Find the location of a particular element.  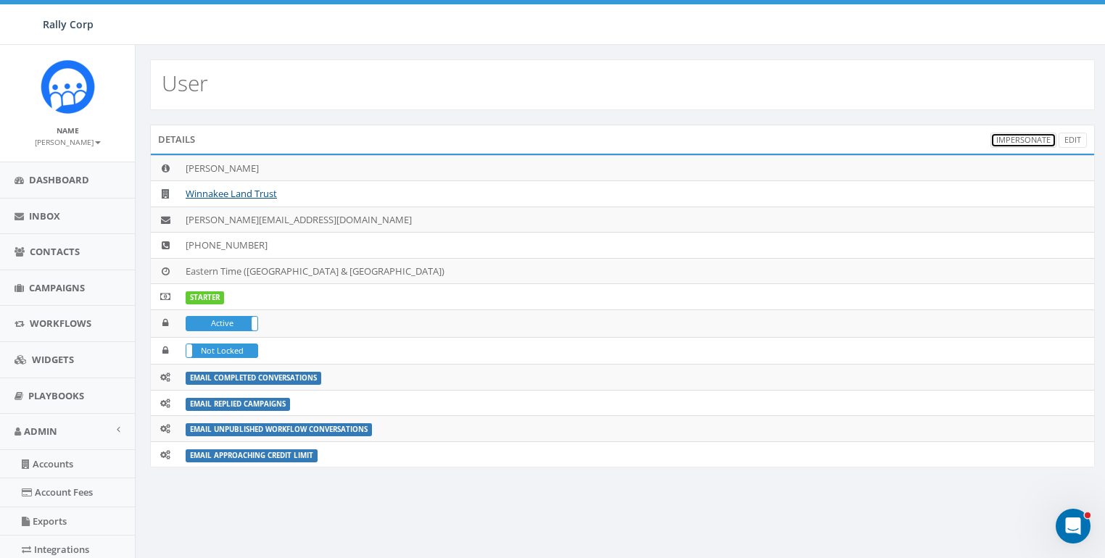

span: Admin is located at coordinates (41, 431).